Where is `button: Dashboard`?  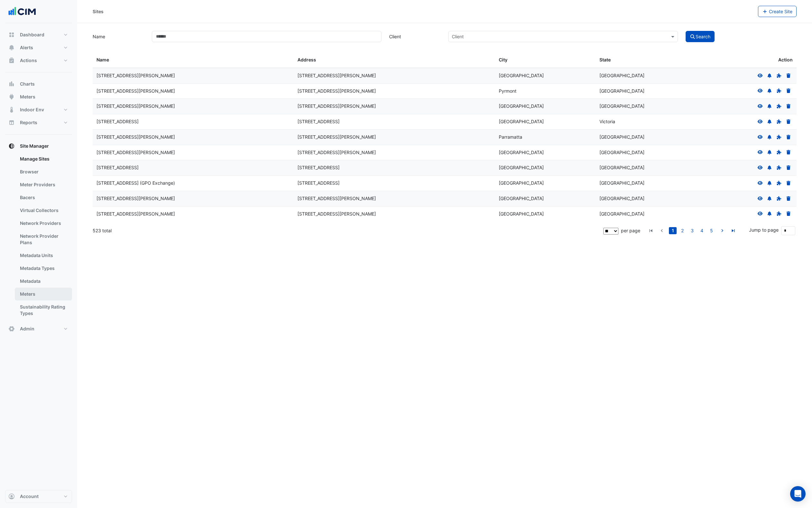 button: Dashboard is located at coordinates (39, 35).